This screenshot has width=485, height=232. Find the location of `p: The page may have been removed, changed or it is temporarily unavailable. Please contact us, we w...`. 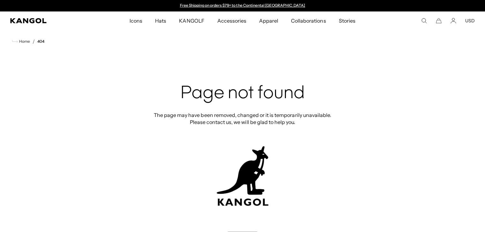

p: The page may have been removed, changed or it is temporarily unavailable. Please contact us, we w... is located at coordinates (243, 119).